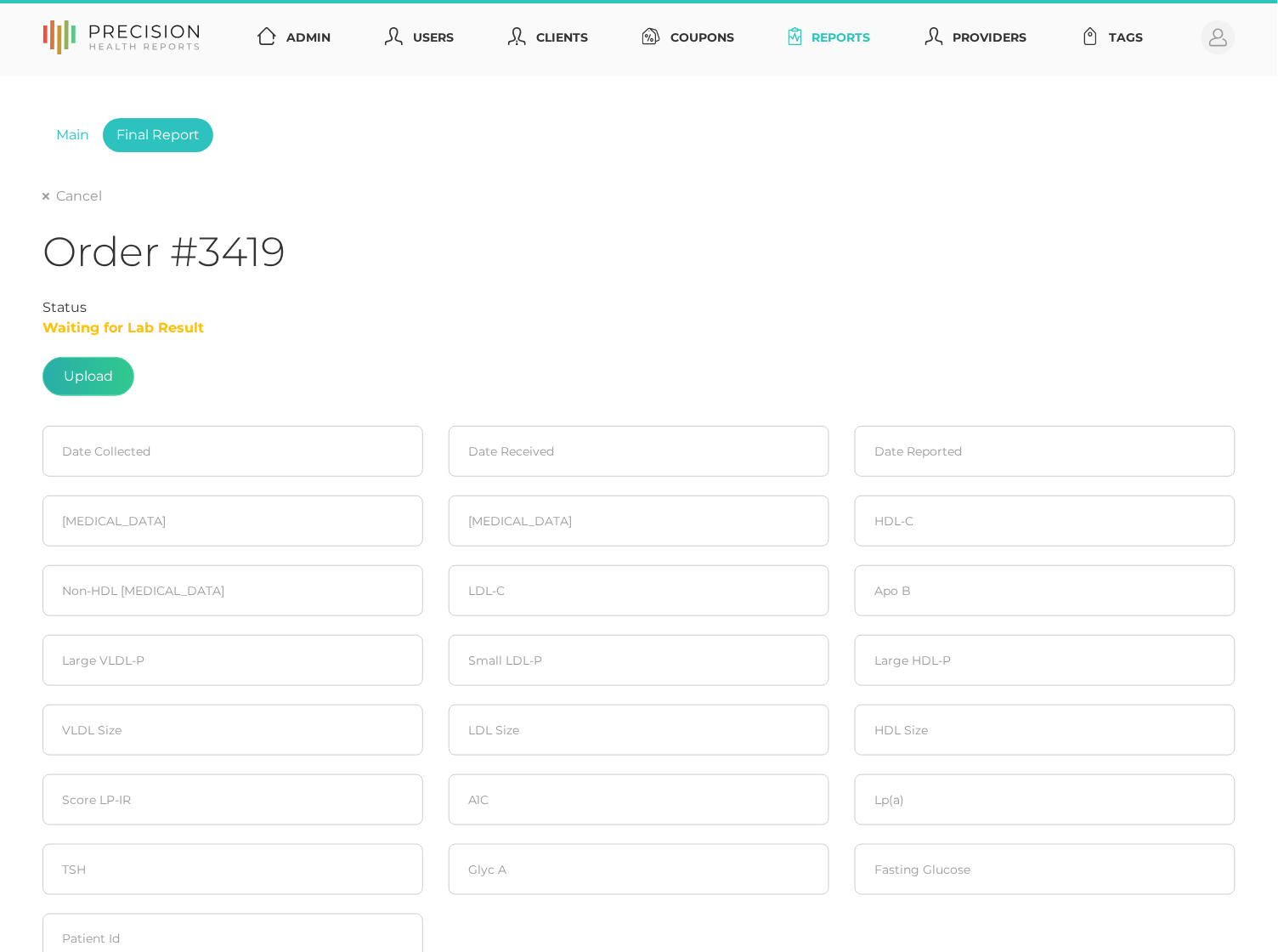  I want to click on div: Status, so click(639, 308).